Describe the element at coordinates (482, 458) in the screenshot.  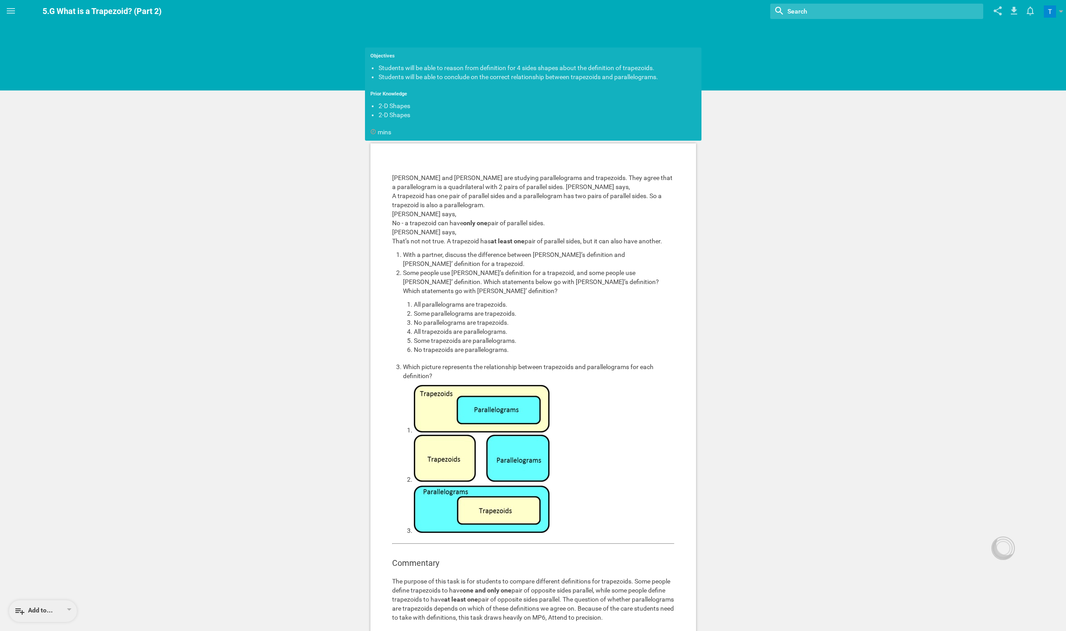
I see `img: 2_11566b4e57001b6ab6fdbb4fe1fc81a8` at that location.